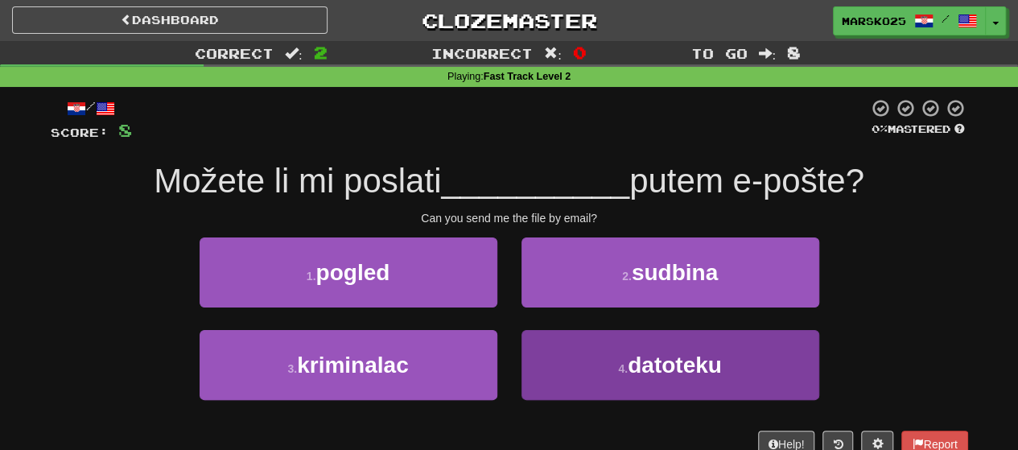 The image size is (1018, 450). Describe the element at coordinates (297, 180) in the screenshot. I see `span: Možete li mi poslati` at that location.